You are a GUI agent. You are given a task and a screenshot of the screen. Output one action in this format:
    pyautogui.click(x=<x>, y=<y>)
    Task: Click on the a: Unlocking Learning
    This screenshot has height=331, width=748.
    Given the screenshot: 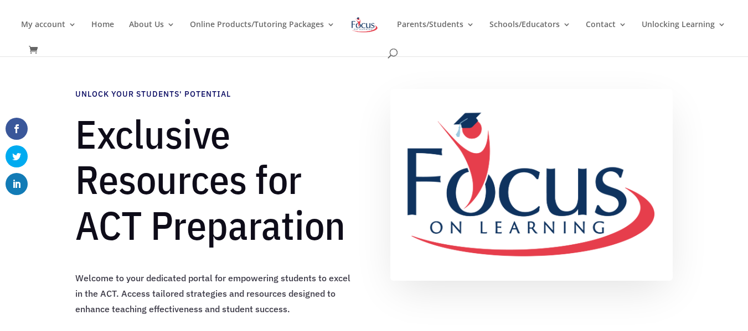 What is the action you would take?
    pyautogui.click(x=683, y=33)
    